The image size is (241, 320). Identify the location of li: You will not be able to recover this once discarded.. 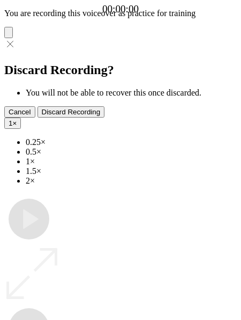
(131, 93).